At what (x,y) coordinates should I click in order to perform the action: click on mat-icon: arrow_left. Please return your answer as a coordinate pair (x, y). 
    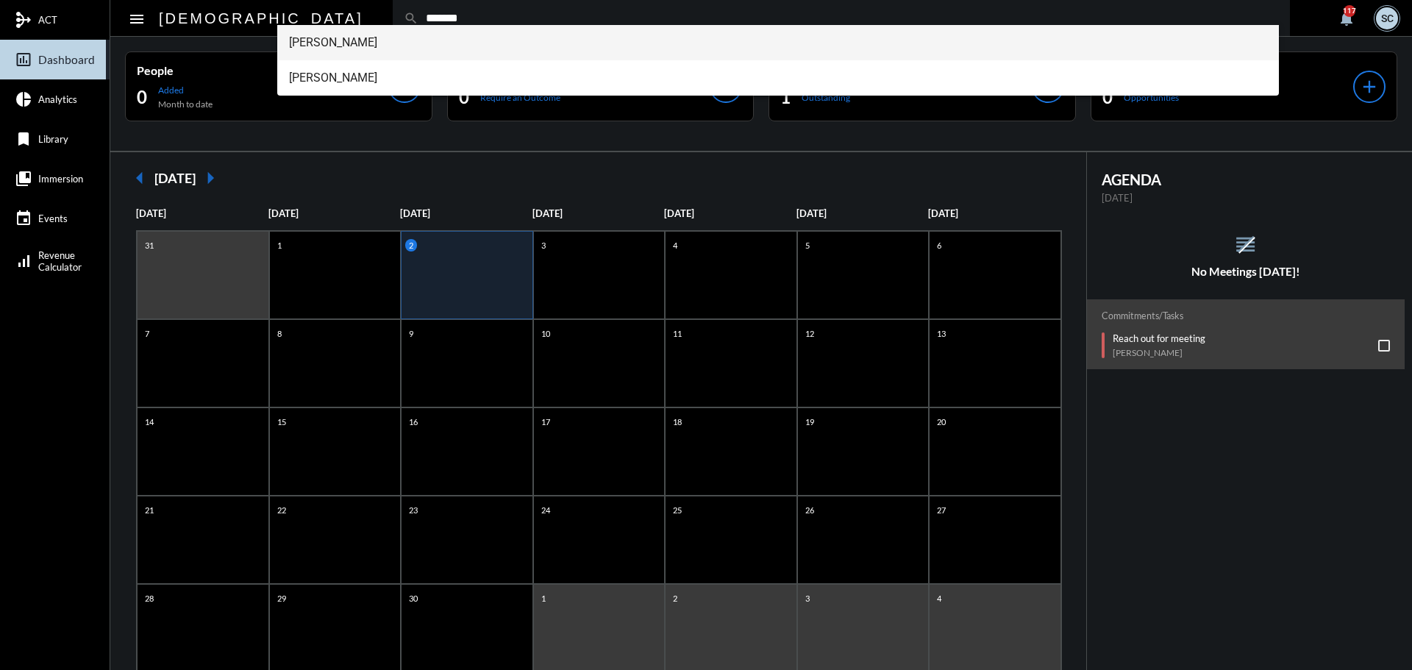
    Looking at the image, I should click on (140, 178).